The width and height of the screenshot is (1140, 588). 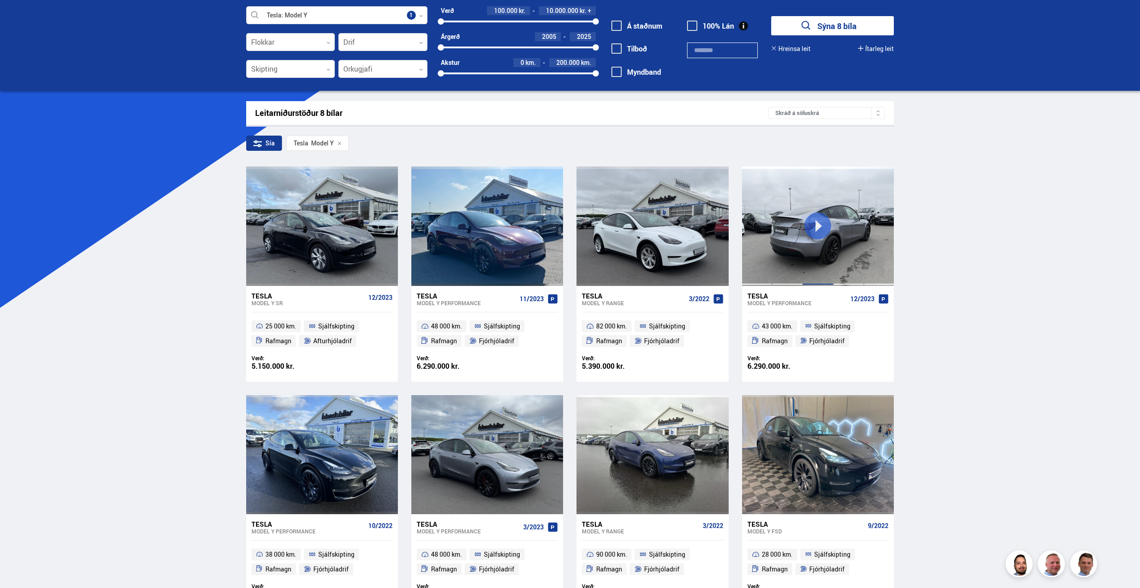 What do you see at coordinates (333, 341) in the screenshot?
I see `span: Afturhjóladrif` at bounding box center [333, 341].